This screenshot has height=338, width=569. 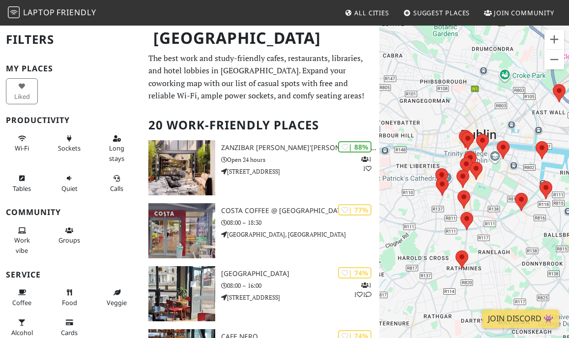 I want to click on p: Open 24 hours, so click(x=300, y=159).